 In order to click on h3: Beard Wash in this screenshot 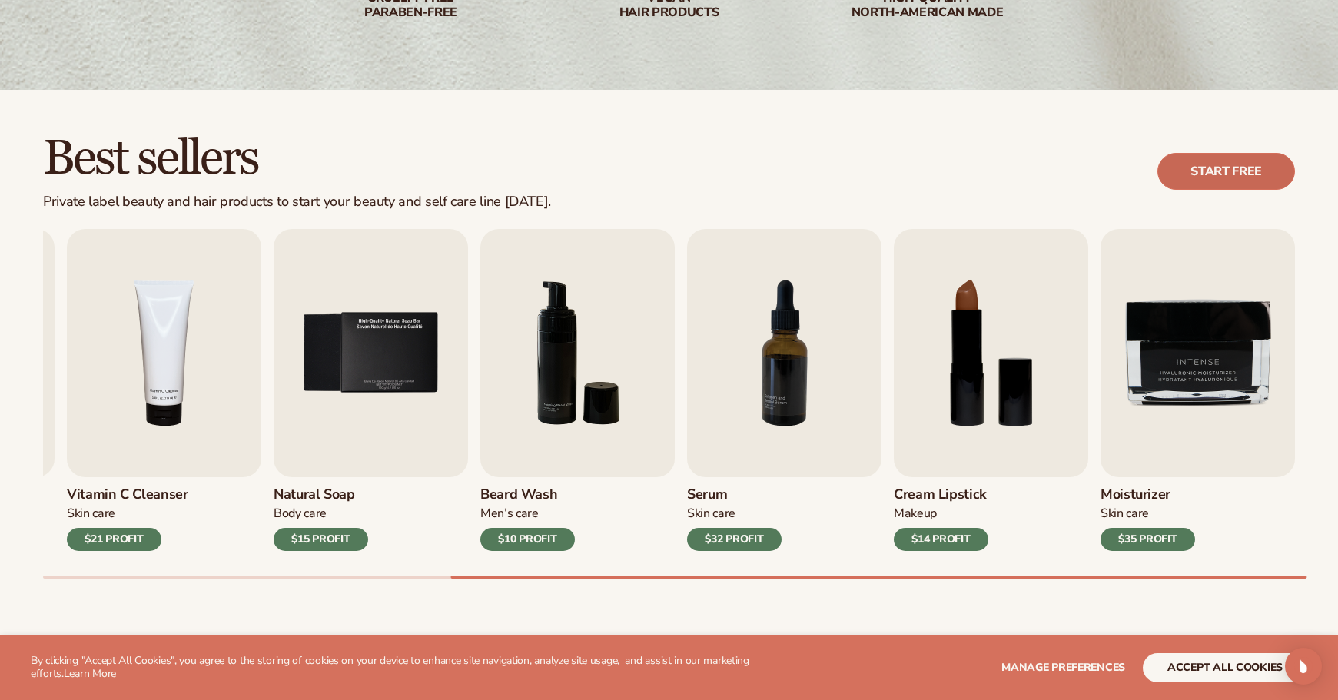, I will do `click(527, 495)`.